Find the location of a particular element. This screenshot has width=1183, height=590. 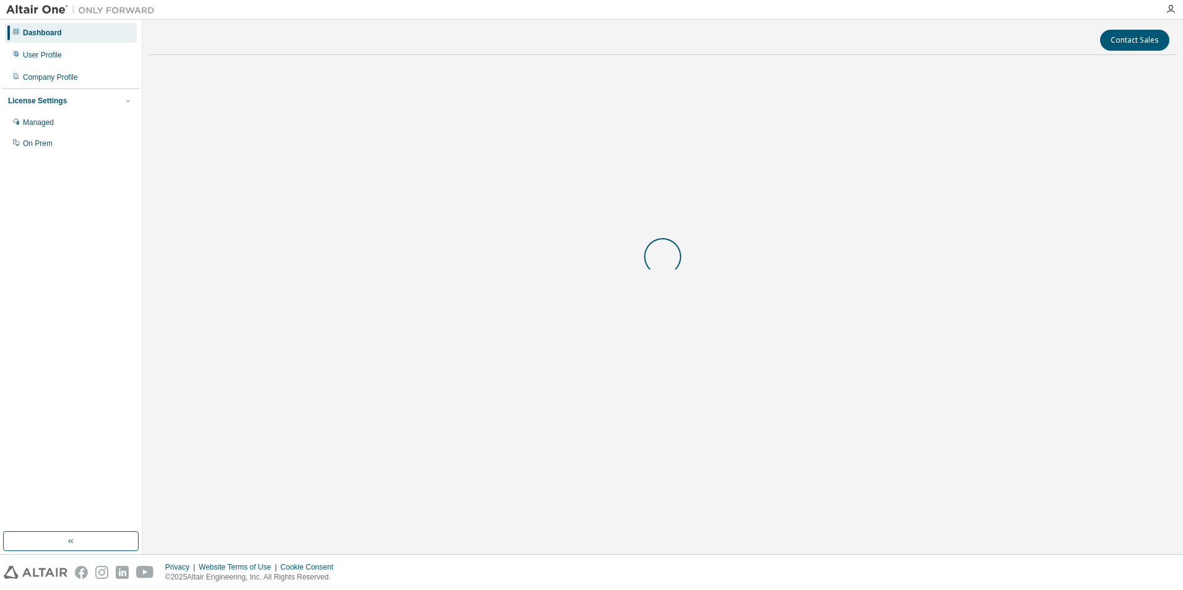

img: facebook.svg is located at coordinates (81, 572).